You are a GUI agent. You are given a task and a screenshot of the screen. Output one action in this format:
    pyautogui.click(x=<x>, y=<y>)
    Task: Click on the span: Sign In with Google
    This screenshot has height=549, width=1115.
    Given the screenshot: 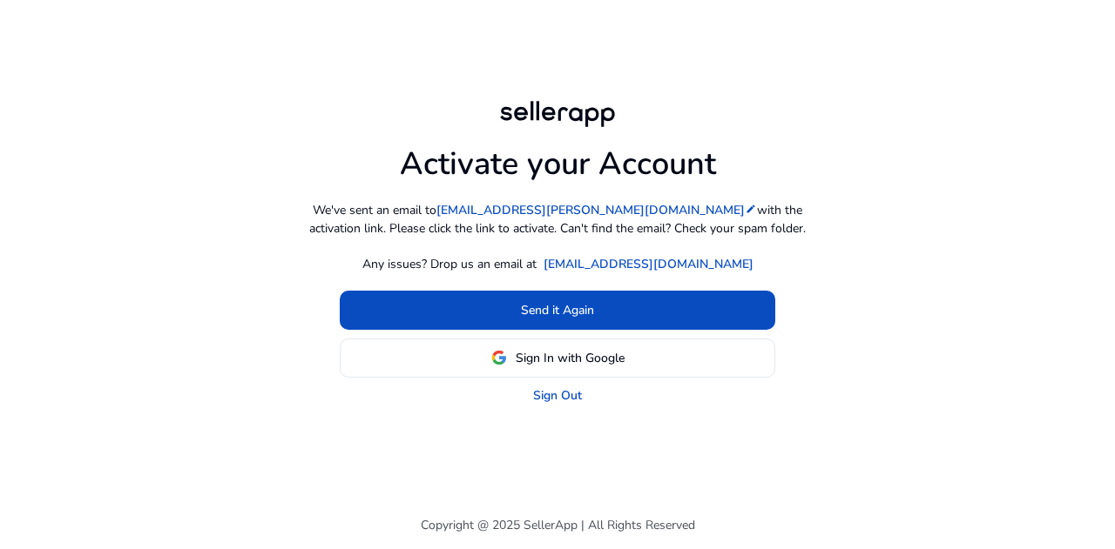 What is the action you would take?
    pyautogui.click(x=569, y=358)
    